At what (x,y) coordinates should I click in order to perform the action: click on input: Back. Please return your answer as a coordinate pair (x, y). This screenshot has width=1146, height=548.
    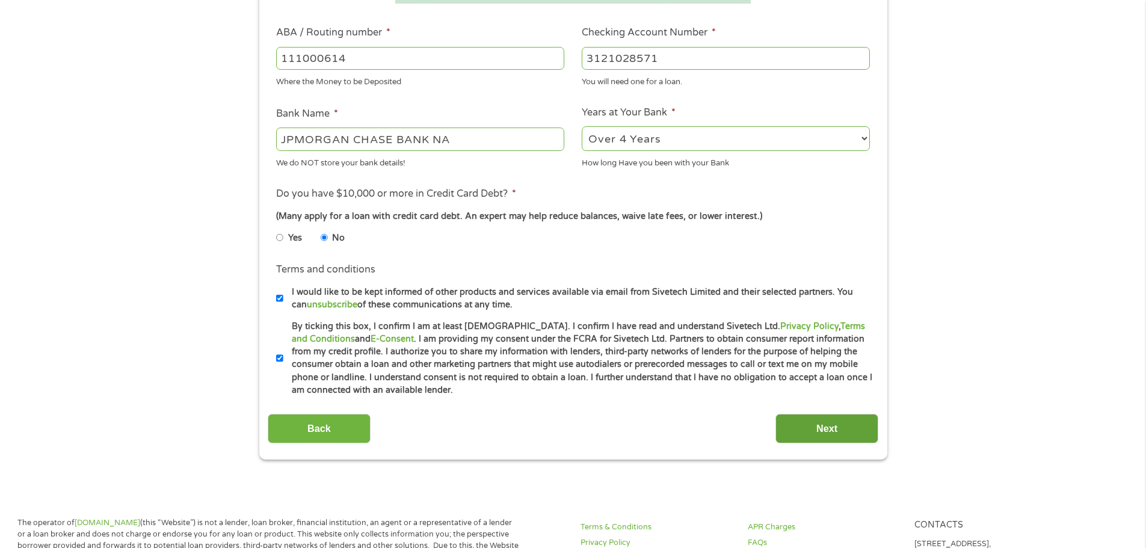
    Looking at the image, I should click on (319, 428).